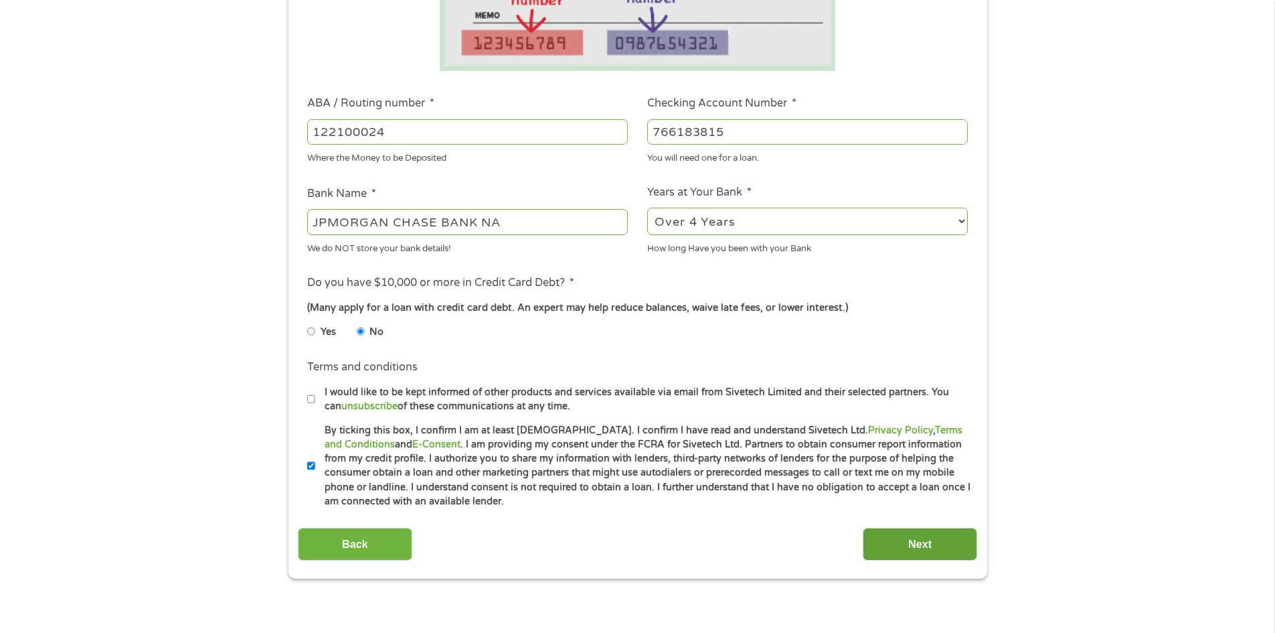 The width and height of the screenshot is (1275, 633). Describe the element at coordinates (441, 283) in the screenshot. I see `label: Do you have $10,000 or more in Credit Card Debt?` at that location.